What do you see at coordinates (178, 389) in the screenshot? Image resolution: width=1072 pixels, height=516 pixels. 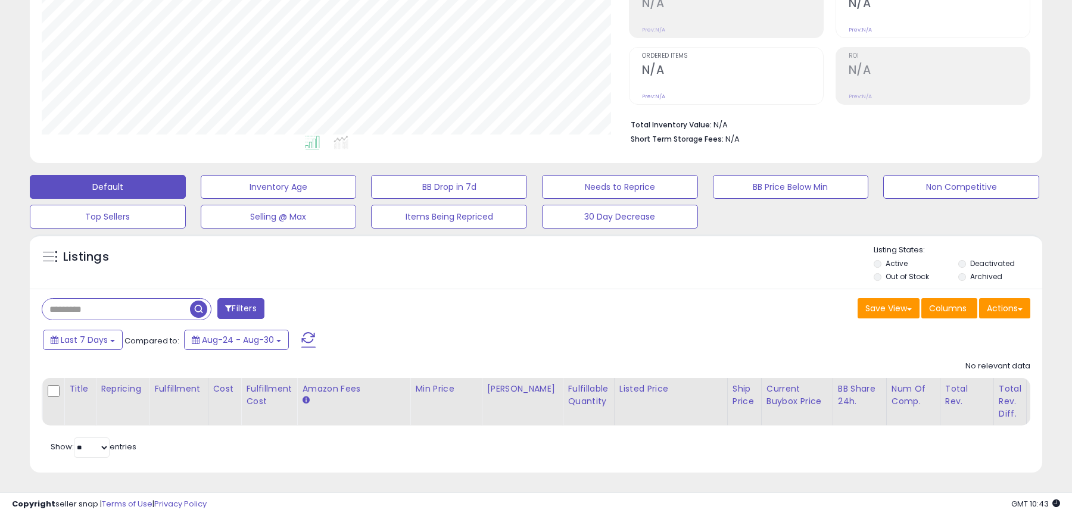 I see `div: Fulfillment` at bounding box center [178, 389].